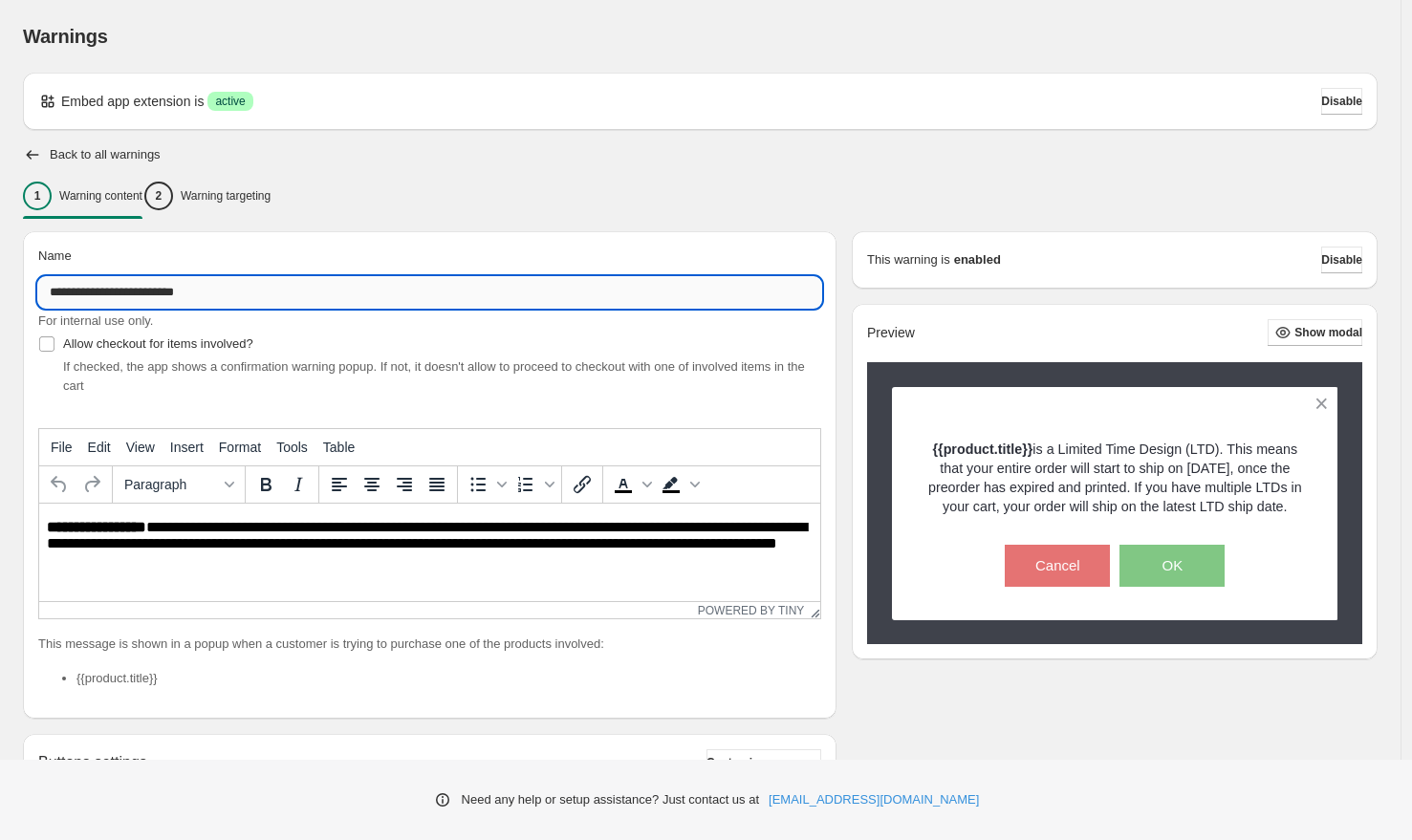 This screenshot has width=1412, height=840. I want to click on div: 1, so click(38, 196).